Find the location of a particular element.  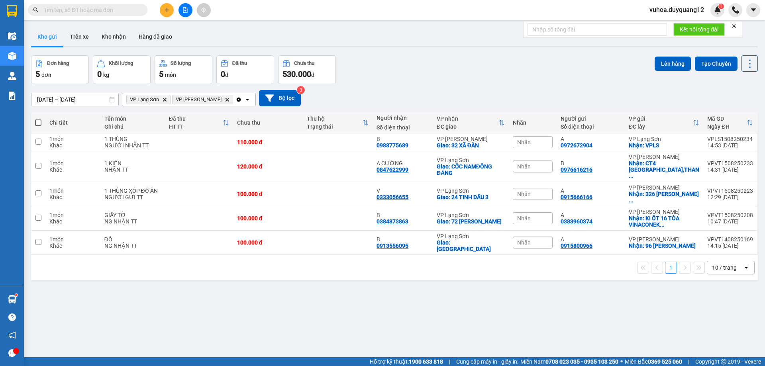

input: Tìm tên, số ĐT hoặc mã đơn is located at coordinates (91, 10).